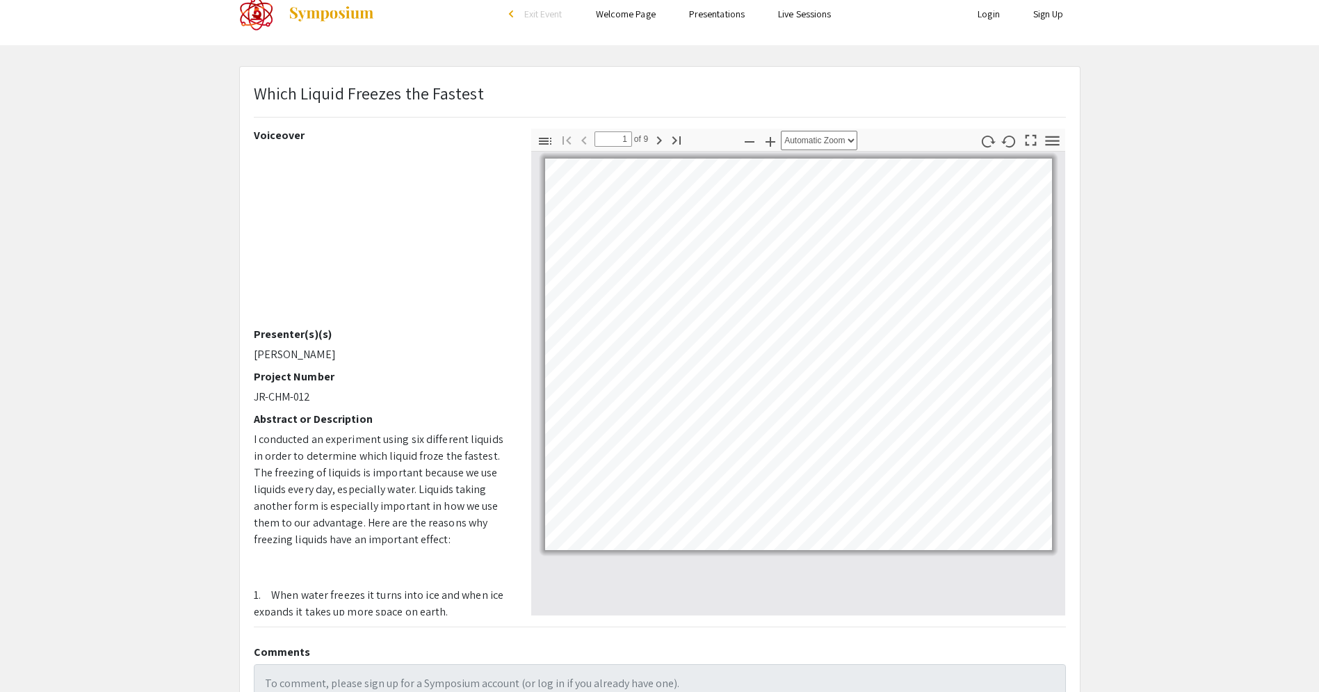 The image size is (1319, 692). What do you see at coordinates (1009, 140) in the screenshot?
I see `button: Rotate Counterclockwise` at bounding box center [1009, 140].